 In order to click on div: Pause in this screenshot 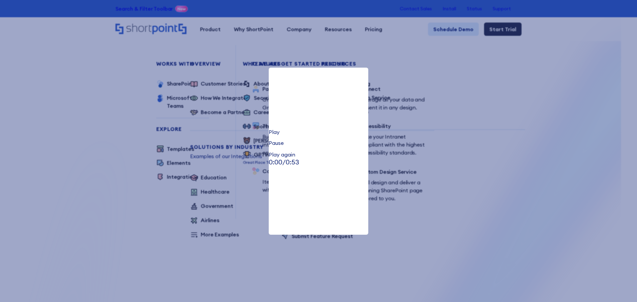, I will do `click(318, 143)`.